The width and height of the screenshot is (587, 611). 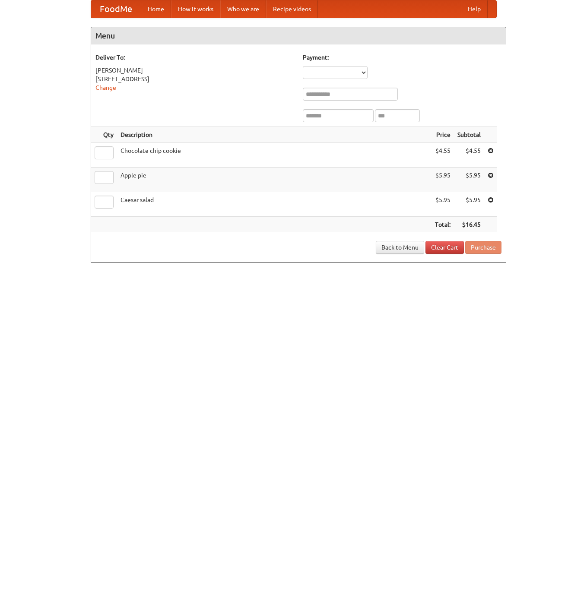 I want to click on td: Apple pie, so click(x=274, y=180).